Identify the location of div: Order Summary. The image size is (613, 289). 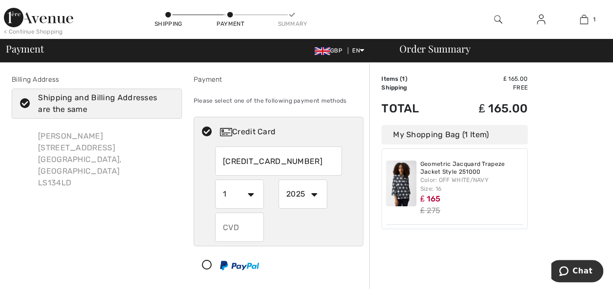
(497, 49).